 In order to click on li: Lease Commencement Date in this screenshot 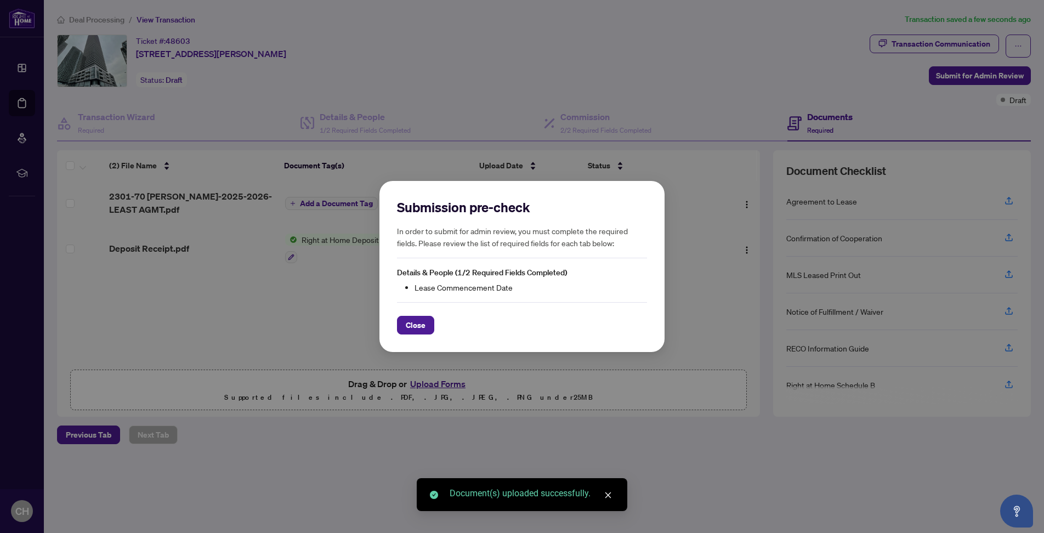, I will do `click(531, 287)`.